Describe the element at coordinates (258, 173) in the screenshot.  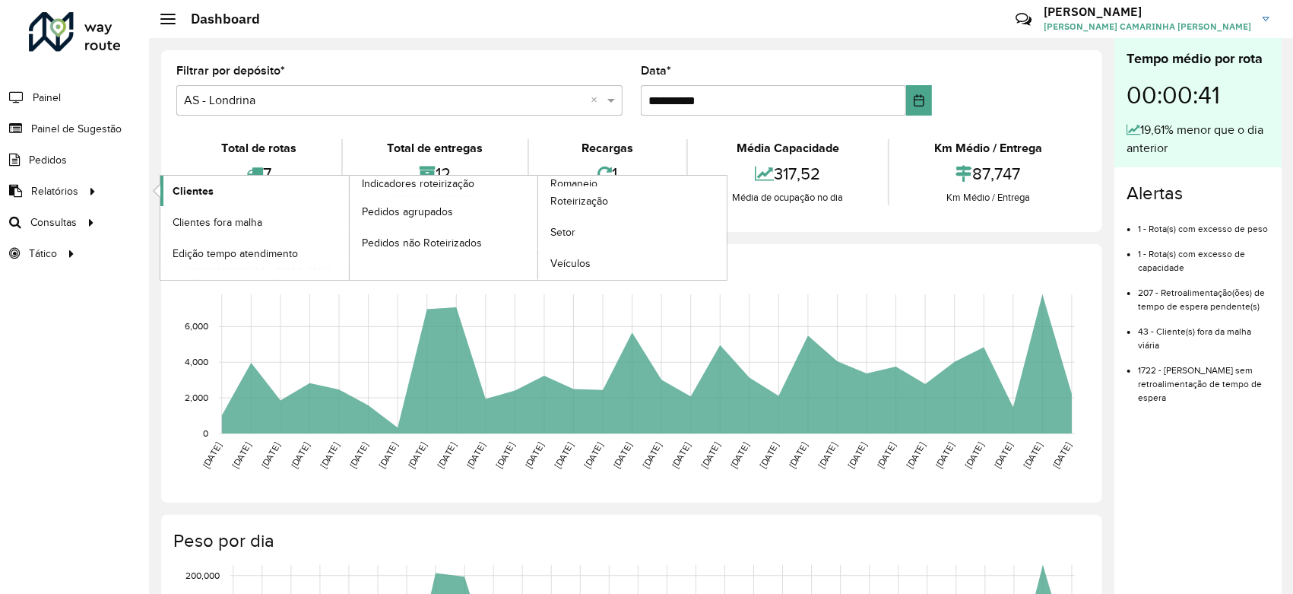
I see `div: 7` at that location.